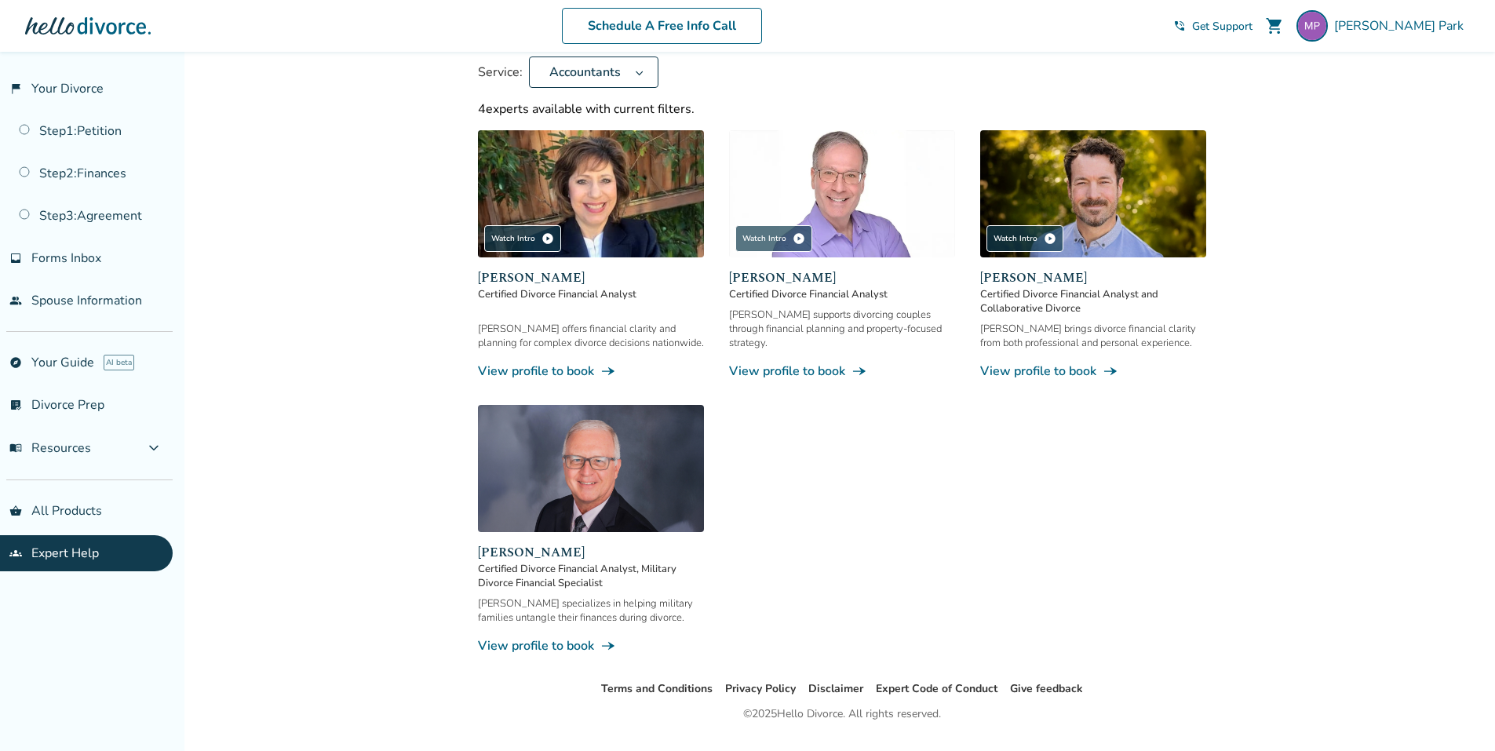 This screenshot has height=751, width=1495. Describe the element at coordinates (661, 26) in the screenshot. I see `a: Schedule A Free Info Call` at that location.